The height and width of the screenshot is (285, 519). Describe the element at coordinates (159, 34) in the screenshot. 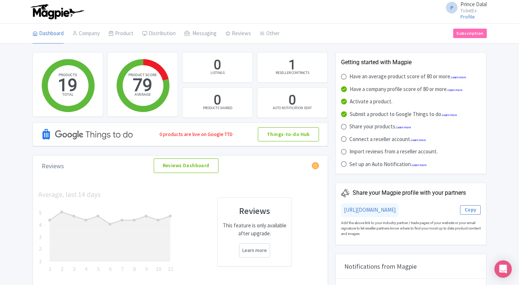

I see `a: Distribution` at that location.